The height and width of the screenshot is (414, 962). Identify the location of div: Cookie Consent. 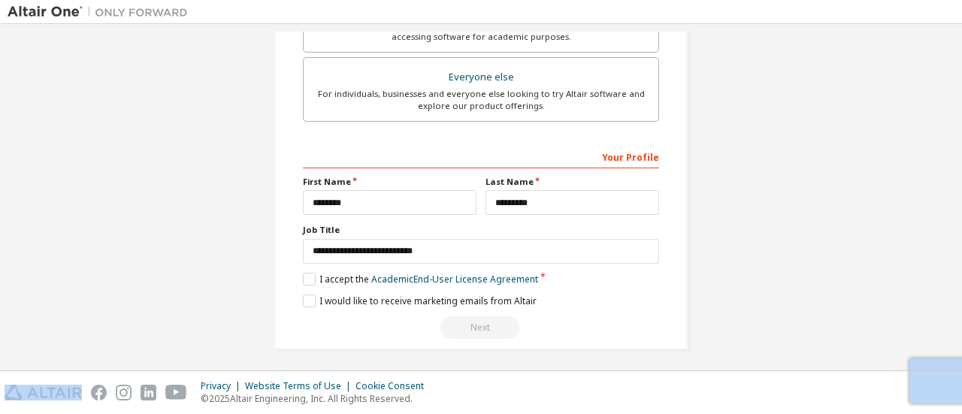
(394, 386).